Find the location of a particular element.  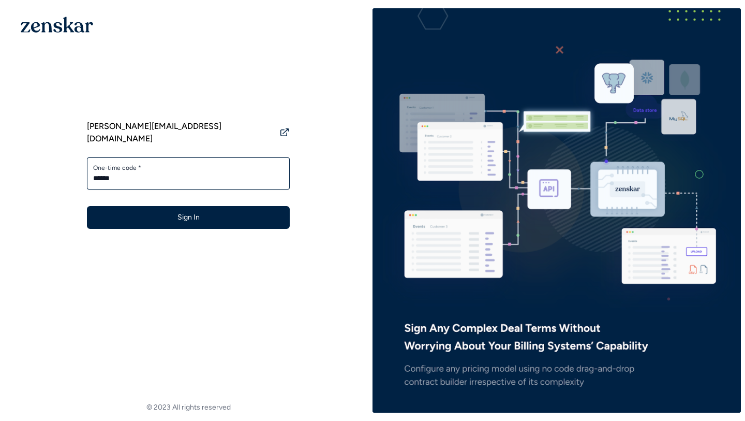

button: Sign In is located at coordinates (188, 217).